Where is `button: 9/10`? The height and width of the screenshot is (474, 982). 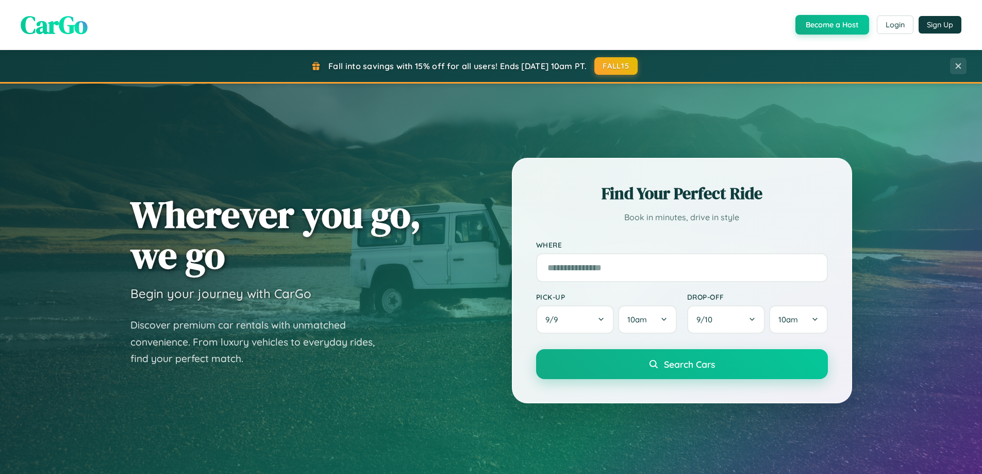 button: 9/10 is located at coordinates (726, 319).